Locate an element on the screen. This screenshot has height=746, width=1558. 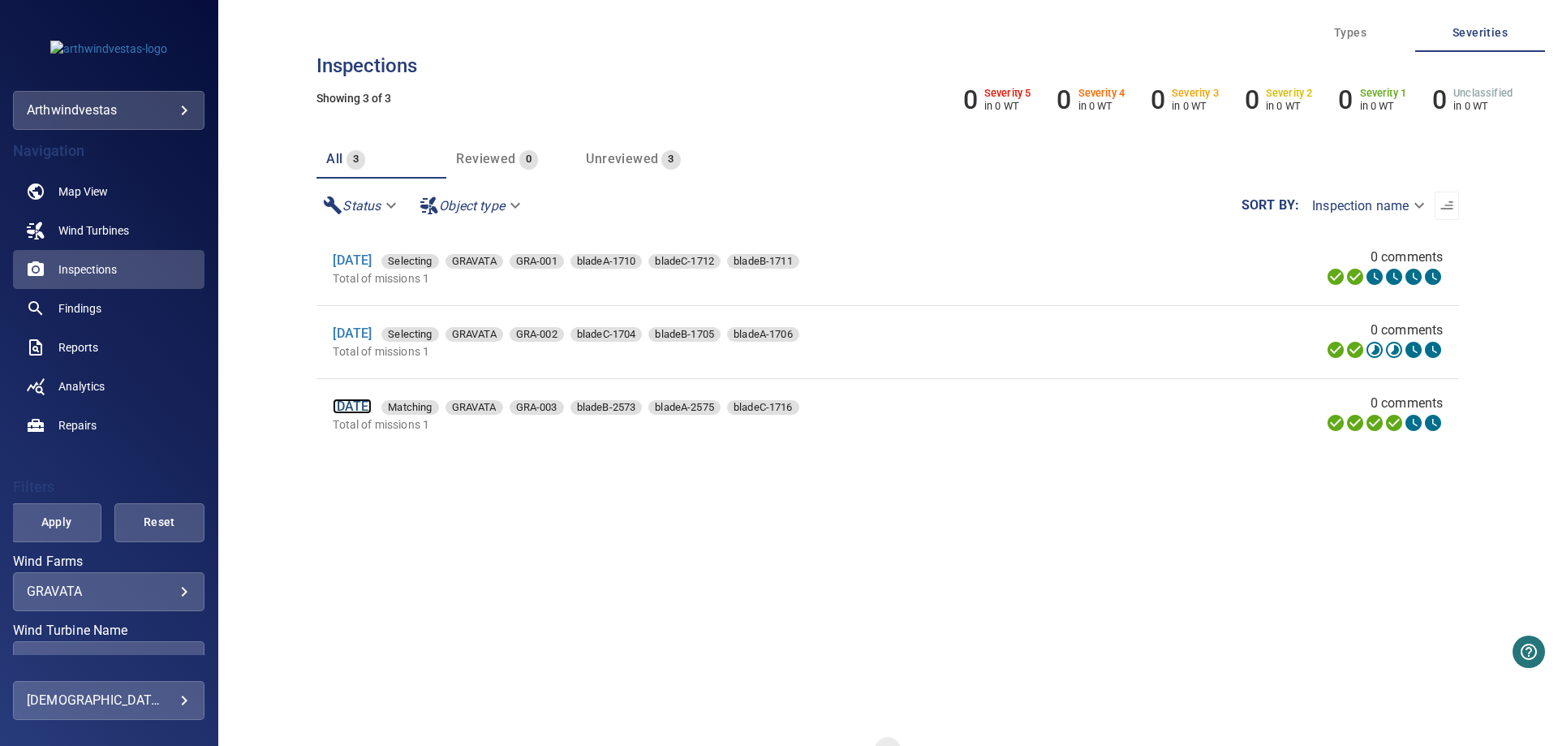
a: windturbines noActive is located at coordinates (109, 230).